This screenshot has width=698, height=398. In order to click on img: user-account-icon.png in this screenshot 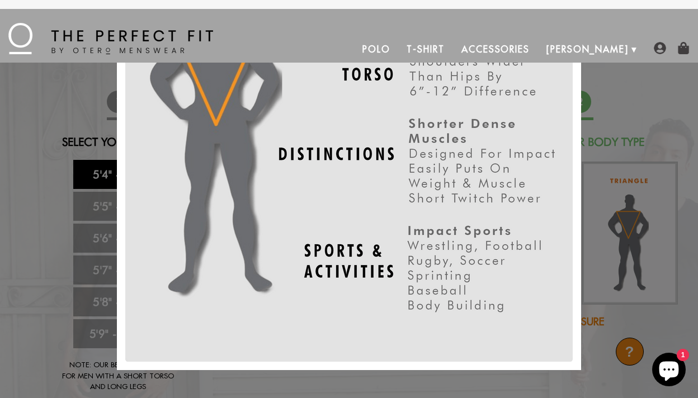, I will do `click(660, 48)`.